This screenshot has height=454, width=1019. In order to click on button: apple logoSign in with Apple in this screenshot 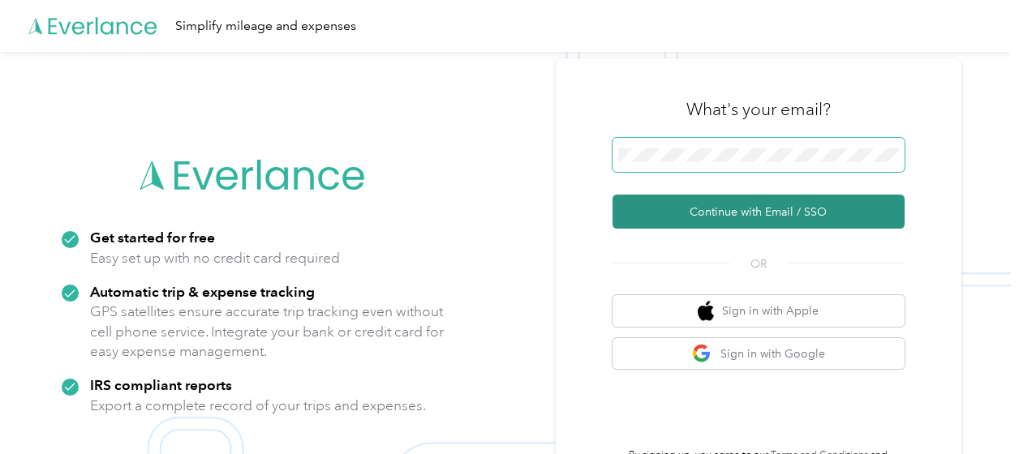, I will do `click(759, 311)`.